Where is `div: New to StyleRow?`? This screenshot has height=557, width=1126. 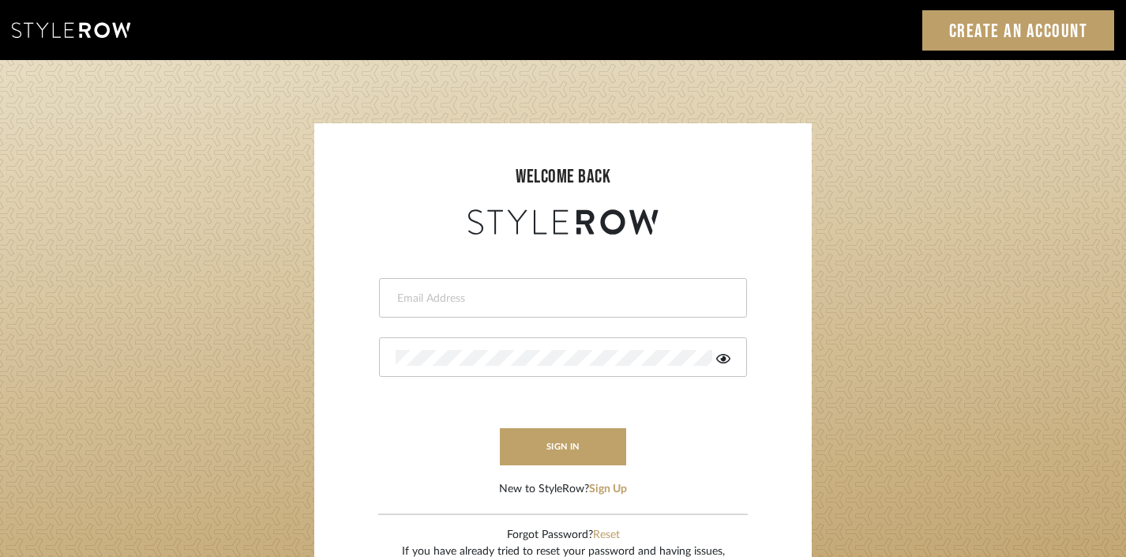 div: New to StyleRow? is located at coordinates (563, 489).